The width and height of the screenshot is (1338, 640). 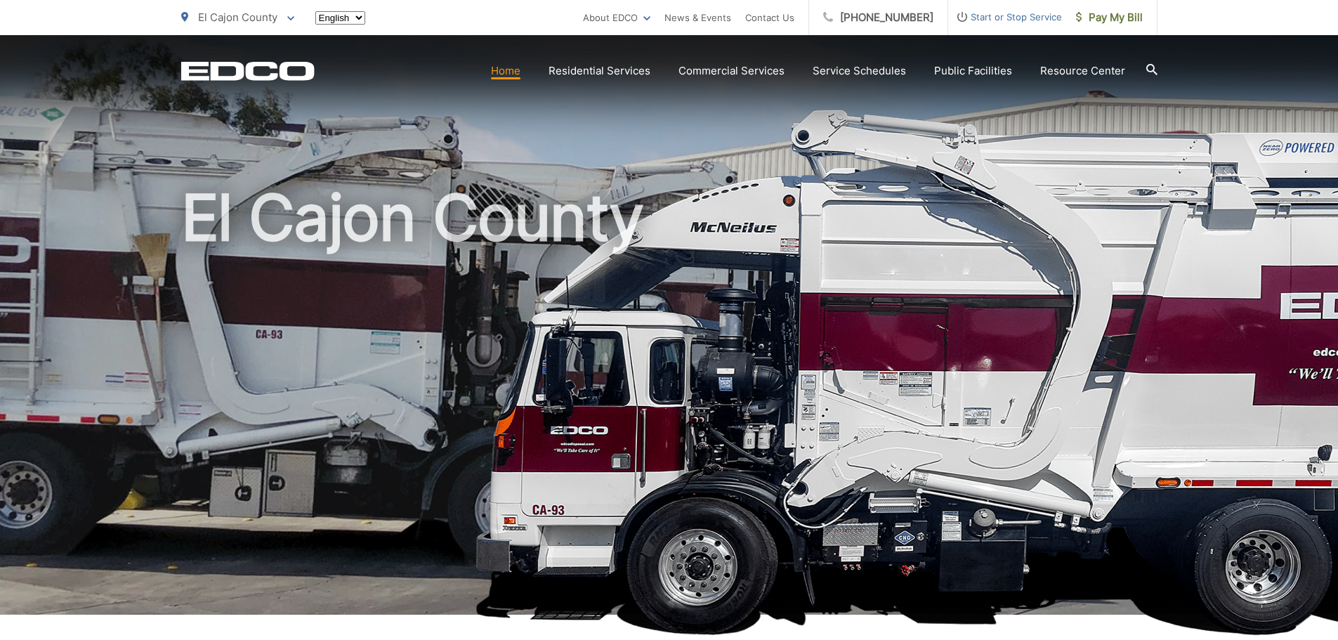 What do you see at coordinates (1109, 18) in the screenshot?
I see `span: Pay My Bill` at bounding box center [1109, 18].